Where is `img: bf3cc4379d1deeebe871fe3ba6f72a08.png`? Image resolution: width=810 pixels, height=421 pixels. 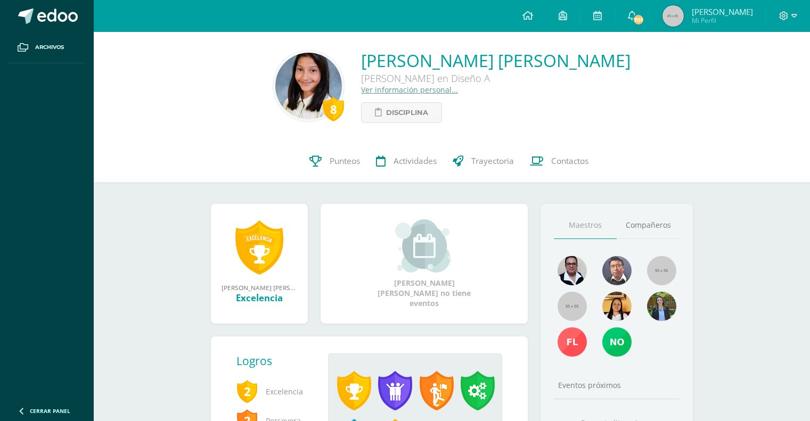
img: bf3cc4379d1deeebe871fe3ba6f72a08.png is located at coordinates (616, 270).